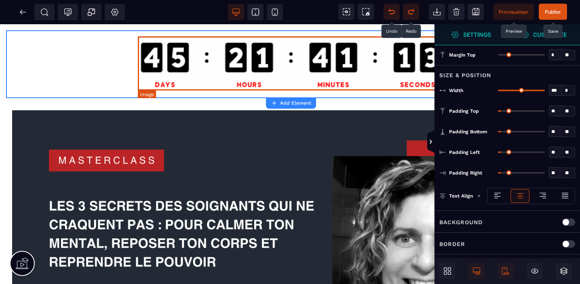  Describe the element at coordinates (456, 196) in the screenshot. I see `p: Text Align` at that location.